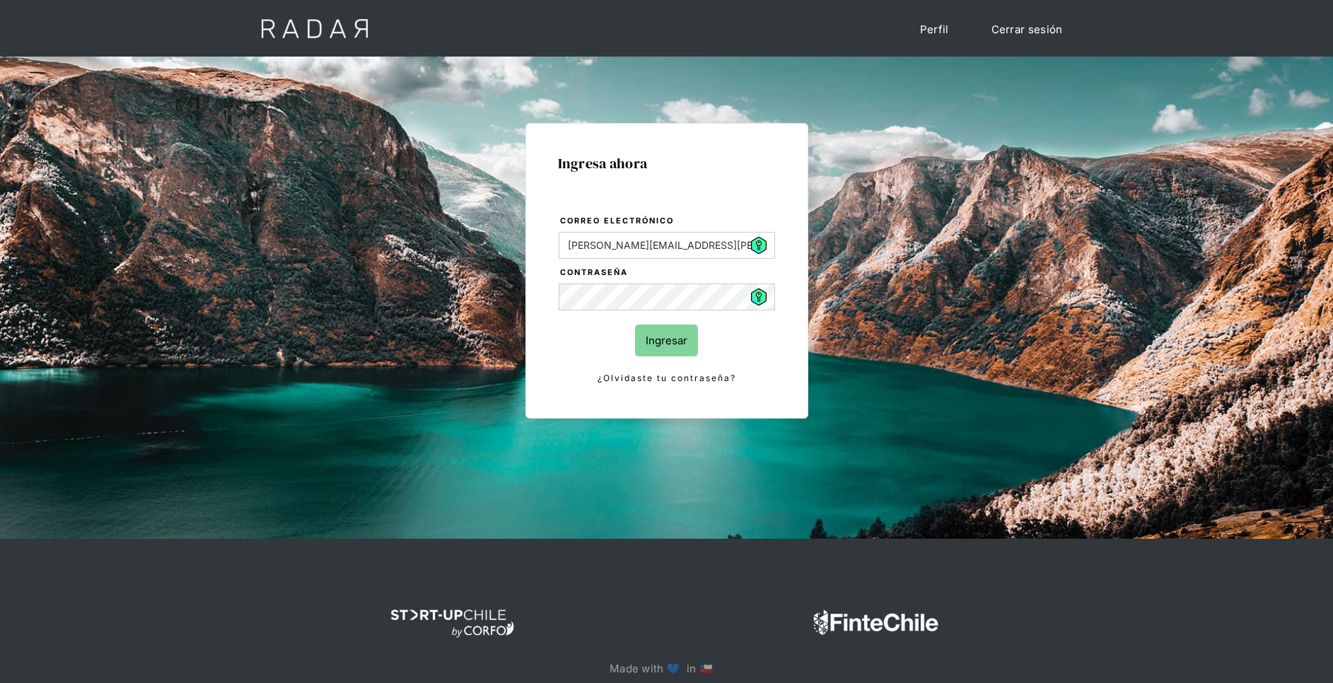 This screenshot has height=683, width=1333. I want to click on a: Perfil, so click(934, 29).